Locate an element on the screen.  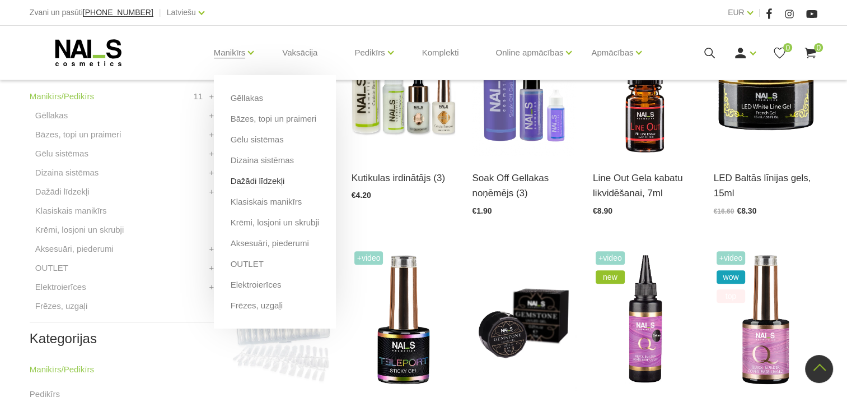
img: Caurspīdīgs gels, kas ļauj radīt dārgakmeņu imitāciju uz nagiem. Rada 3D efektu, ko var miksēt ko... is located at coordinates (524, 319).